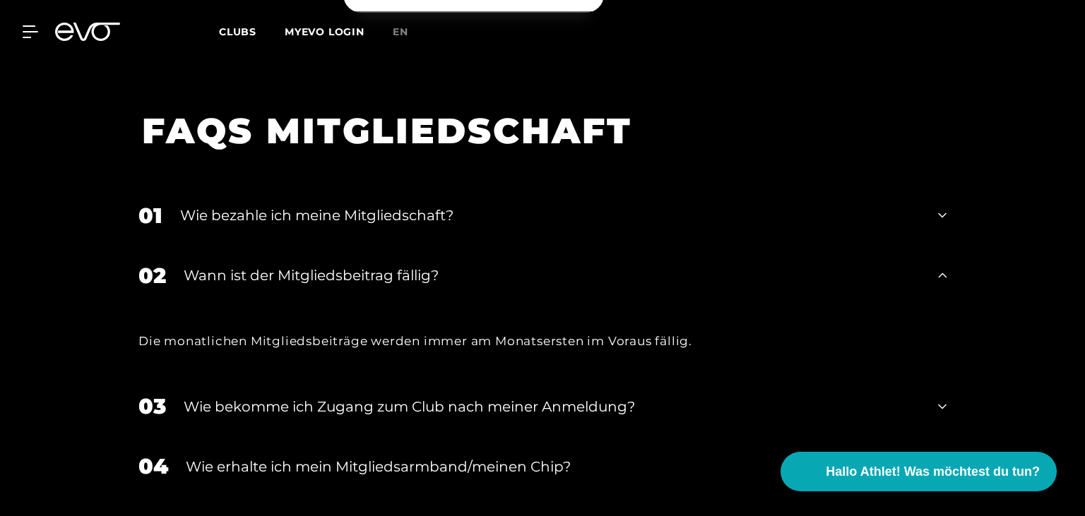  What do you see at coordinates (918, 472) in the screenshot?
I see `button: Hallo Athlet! Was möchtest du tun?` at bounding box center [918, 472].